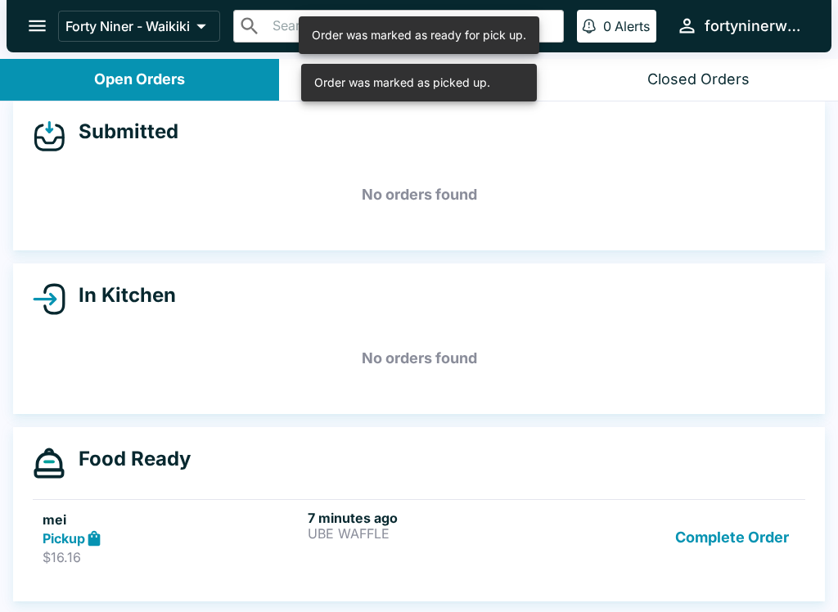 The width and height of the screenshot is (838, 612). I want to click on button: open drawer, so click(37, 25).